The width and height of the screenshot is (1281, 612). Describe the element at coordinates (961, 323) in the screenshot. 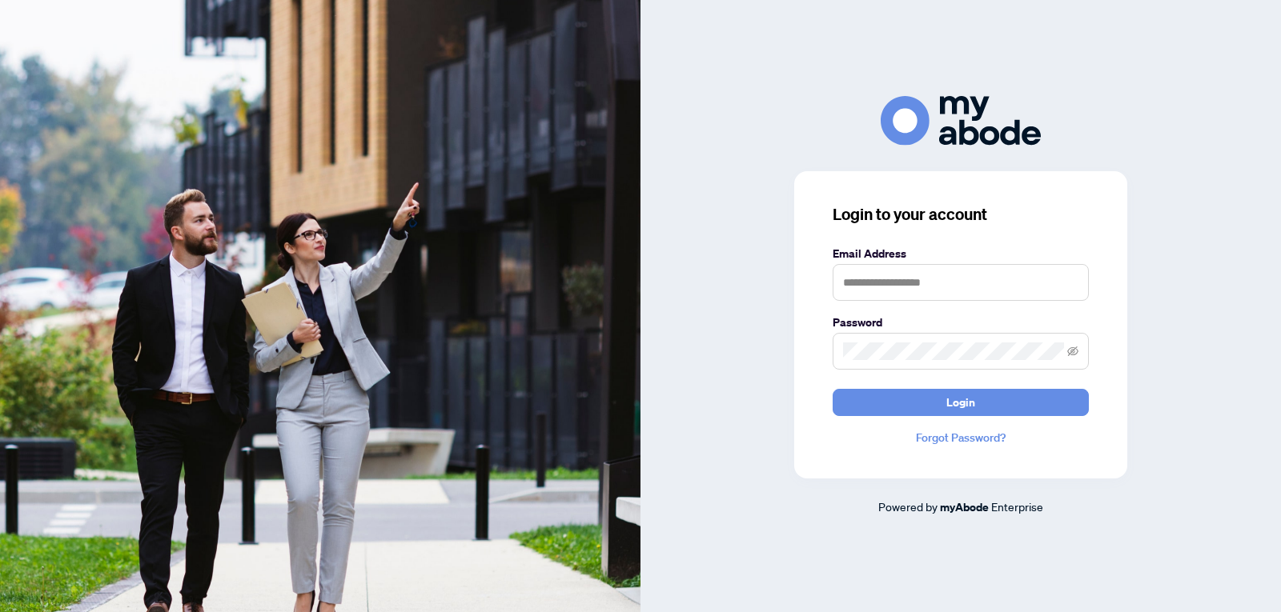

I see `label: Password` at that location.